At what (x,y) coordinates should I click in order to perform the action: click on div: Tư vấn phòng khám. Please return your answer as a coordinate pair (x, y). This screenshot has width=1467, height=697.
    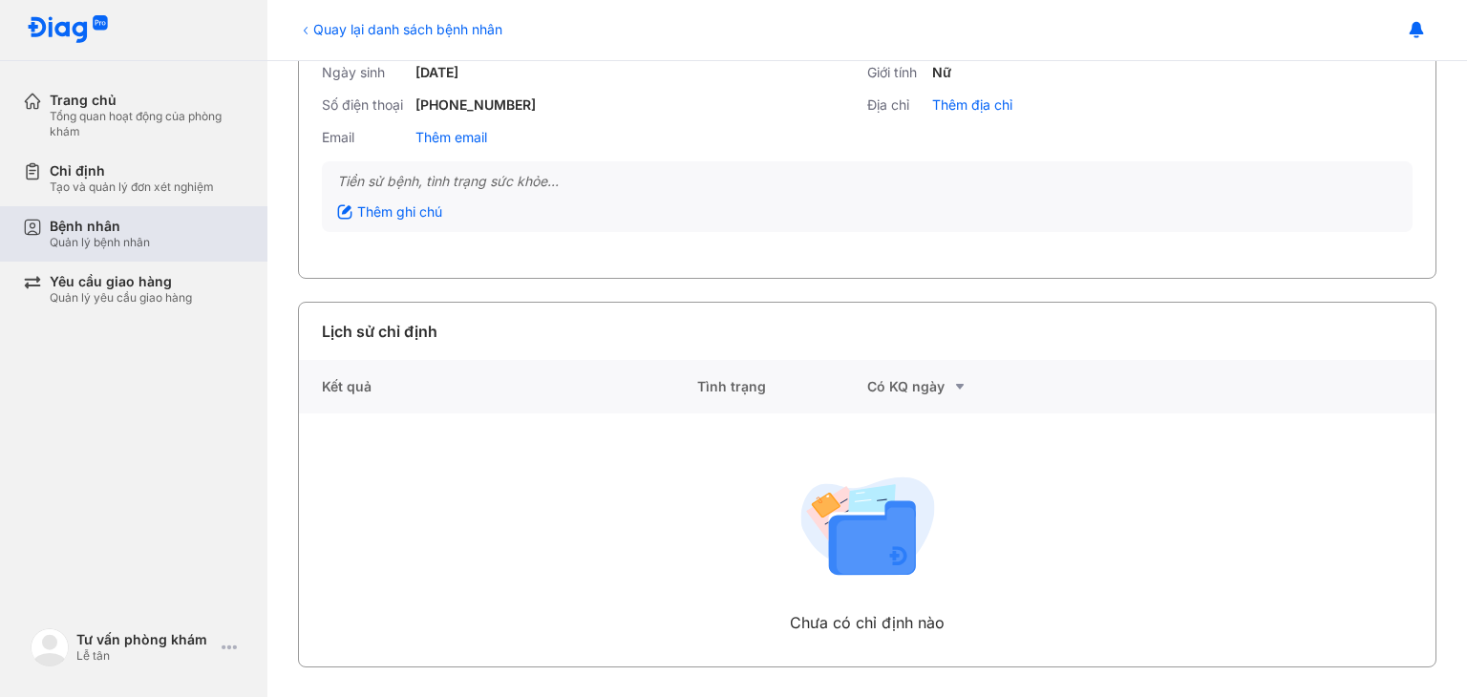
    Looking at the image, I should click on (145, 640).